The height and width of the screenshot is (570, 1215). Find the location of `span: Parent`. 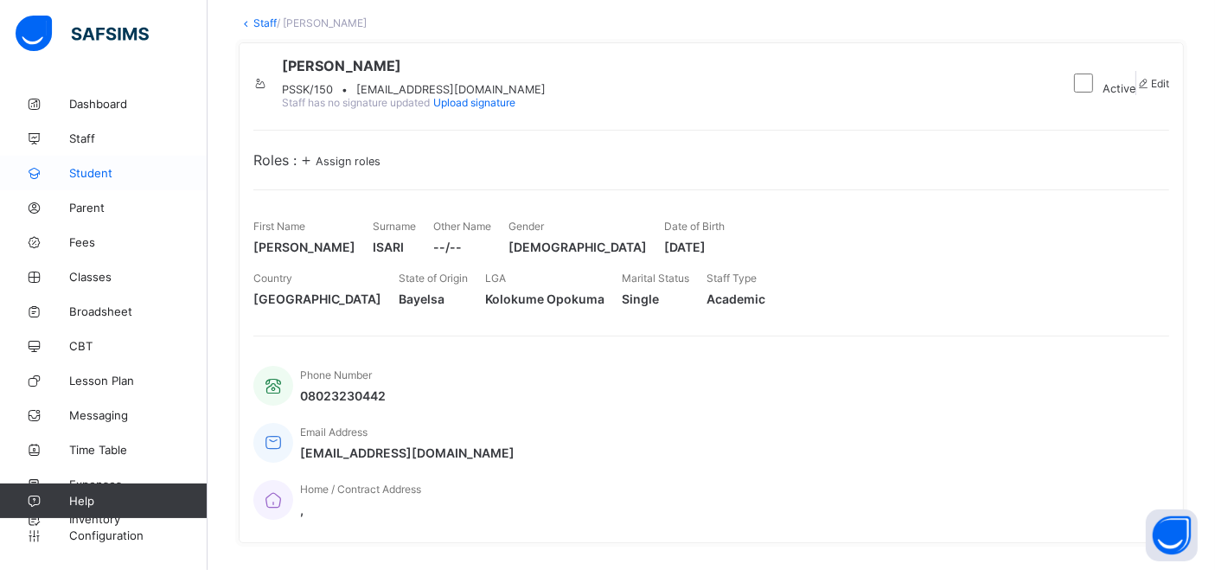

span: Parent is located at coordinates (138, 207).